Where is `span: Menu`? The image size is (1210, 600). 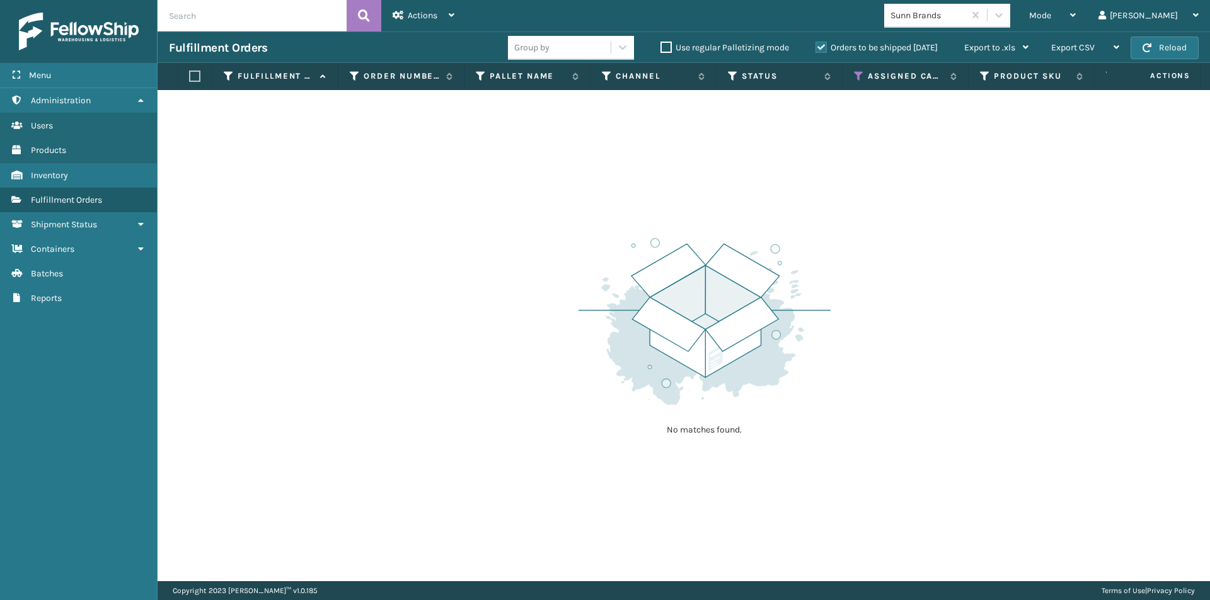
span: Menu is located at coordinates (40, 75).